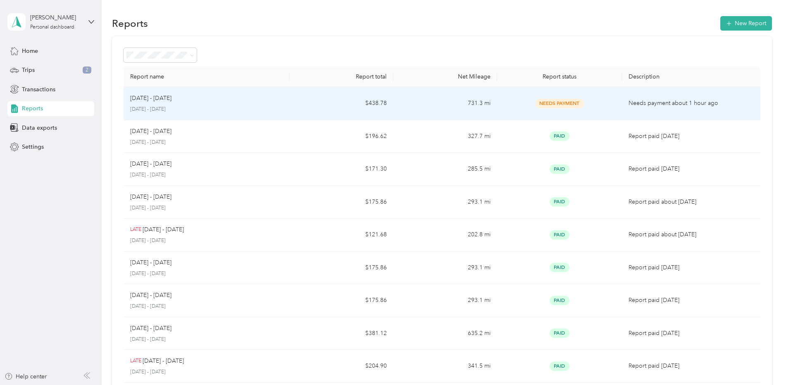 This screenshot has height=385, width=786. What do you see at coordinates (559, 103) in the screenshot?
I see `span: Needs Payment` at bounding box center [559, 103].